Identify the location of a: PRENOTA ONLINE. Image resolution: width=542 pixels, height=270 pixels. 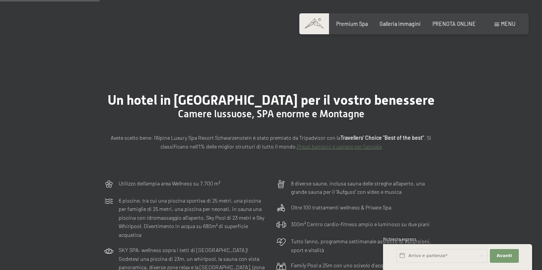
(454, 24).